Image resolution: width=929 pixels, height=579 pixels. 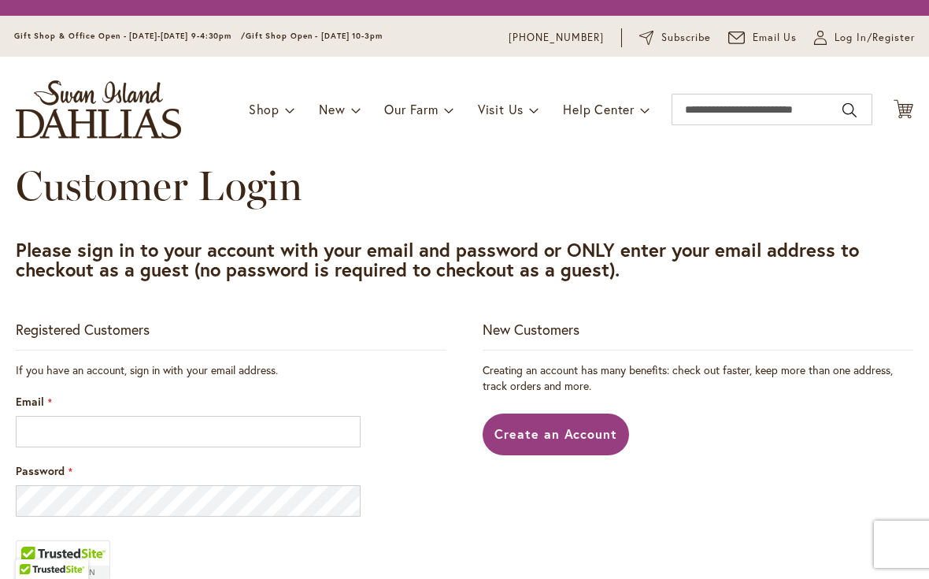 I want to click on a: Create an Account, so click(x=556, y=434).